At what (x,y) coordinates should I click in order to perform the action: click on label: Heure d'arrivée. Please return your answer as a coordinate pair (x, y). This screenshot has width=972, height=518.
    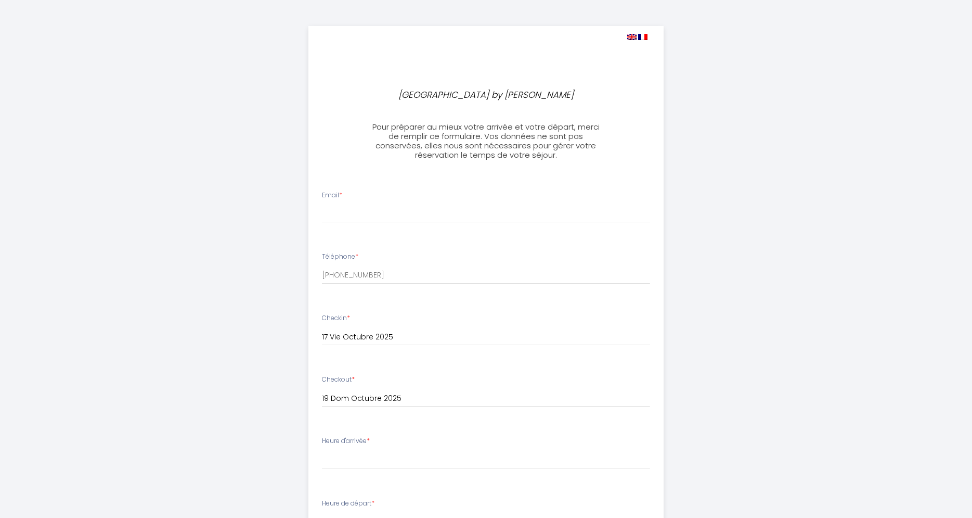
    Looking at the image, I should click on (346, 441).